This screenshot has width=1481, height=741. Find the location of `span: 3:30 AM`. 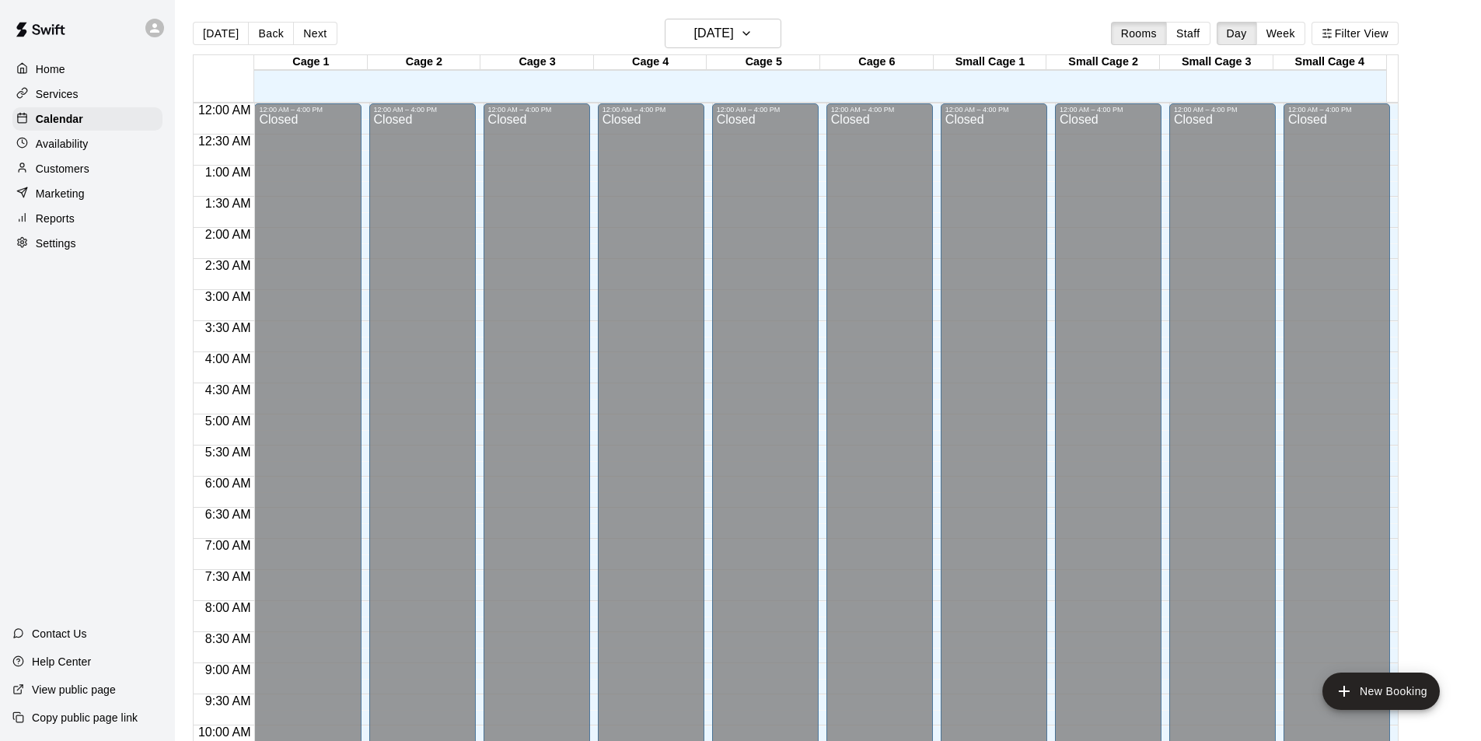

span: 3:30 AM is located at coordinates (228, 327).